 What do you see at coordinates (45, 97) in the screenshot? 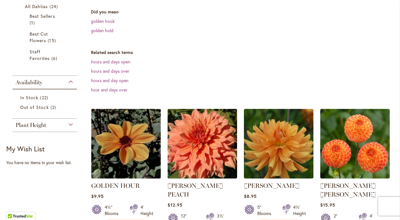
I see `a: In Stock 22` at bounding box center [45, 97].